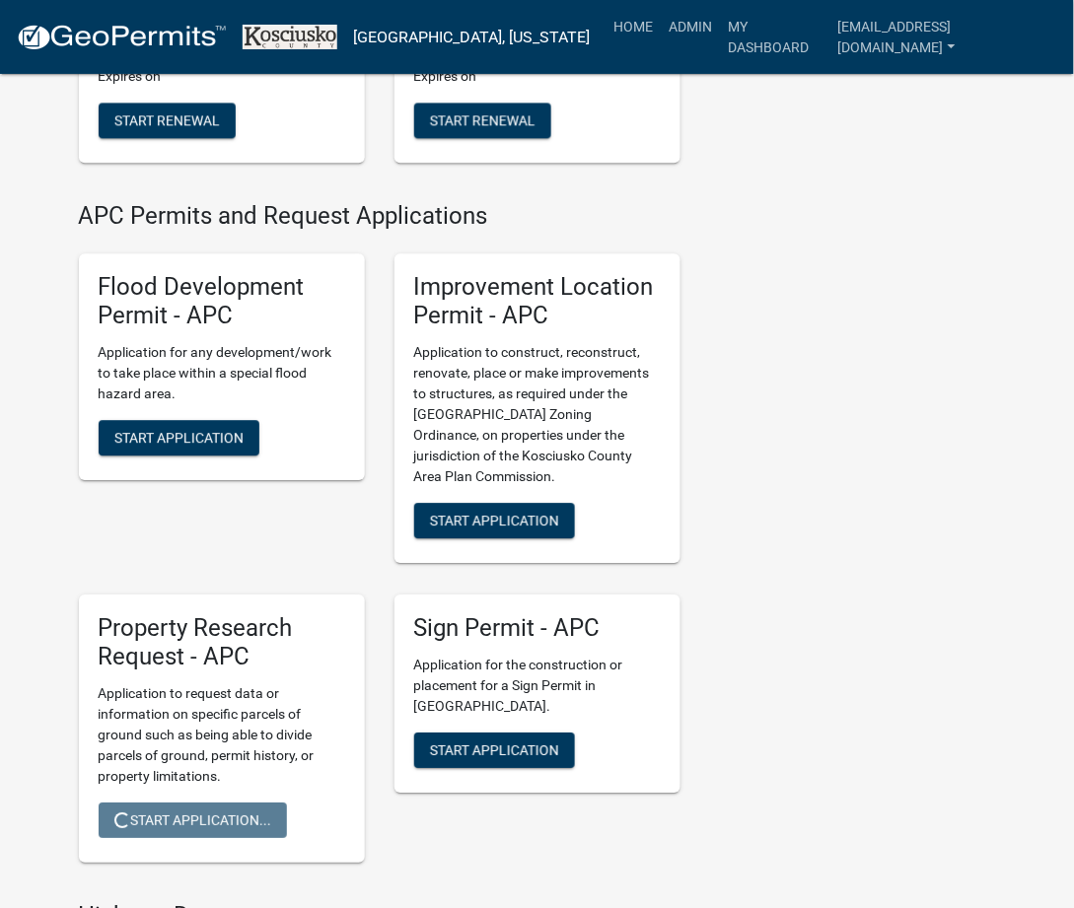 The width and height of the screenshot is (1074, 908). What do you see at coordinates (690, 27) in the screenshot?
I see `a: Admin` at bounding box center [690, 27].